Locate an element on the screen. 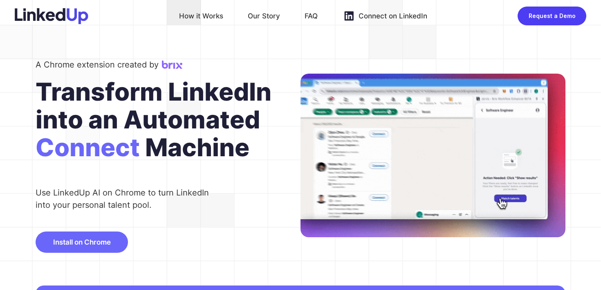 Image resolution: width=601 pixels, height=290 pixels. div: Our Story is located at coordinates (264, 16).